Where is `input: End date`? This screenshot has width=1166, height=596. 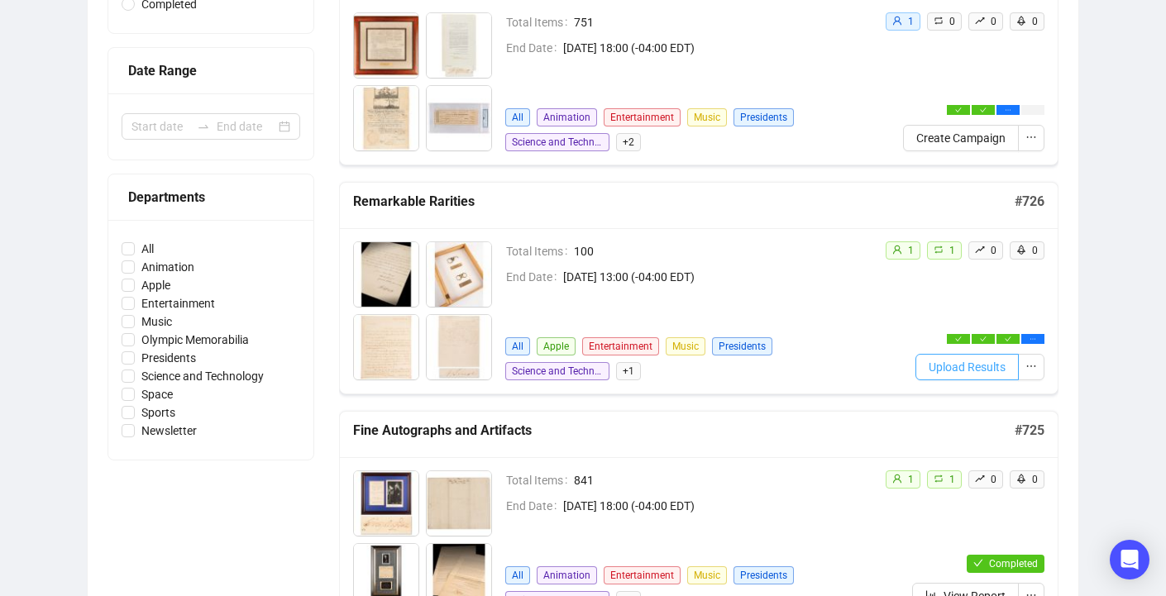
input: End date is located at coordinates (246, 126).